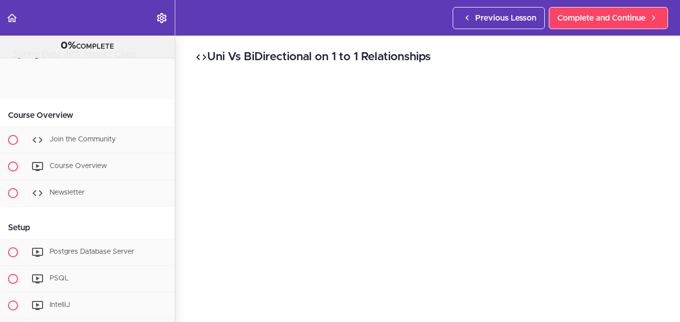 The image size is (680, 322). What do you see at coordinates (162, 18) in the screenshot?
I see `svg: Settings Menu` at bounding box center [162, 18].